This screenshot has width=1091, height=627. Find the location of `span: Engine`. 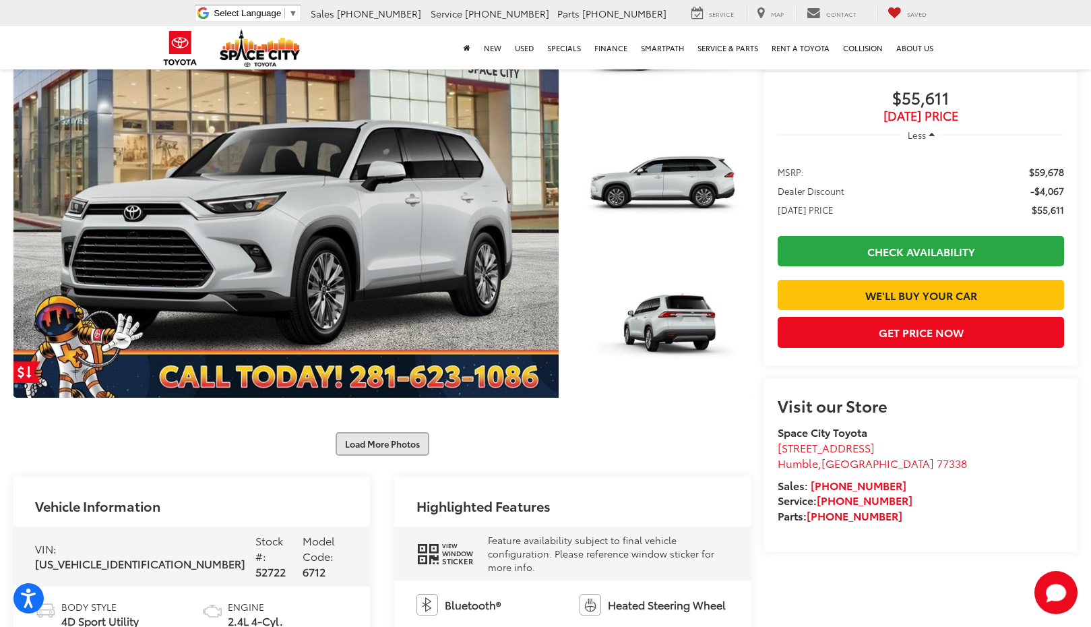

span: Engine is located at coordinates (288, 606).